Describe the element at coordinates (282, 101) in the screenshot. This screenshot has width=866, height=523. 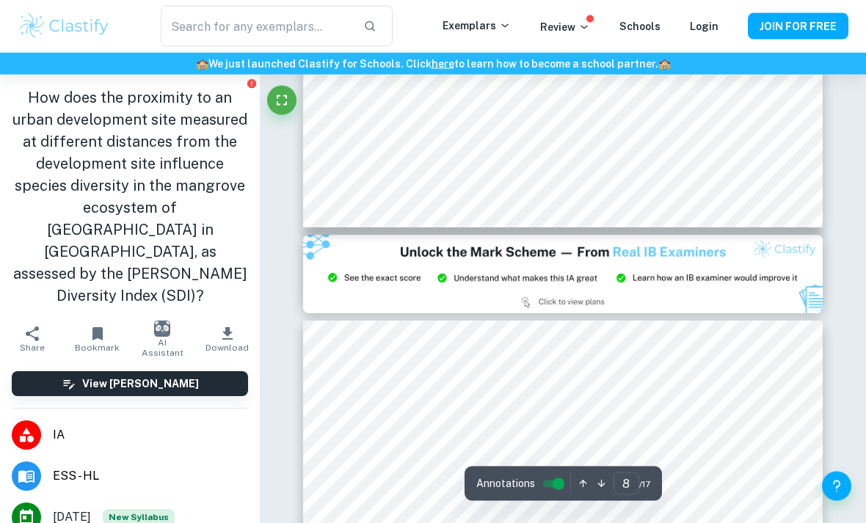
I see `button: Fullscreen` at that location.